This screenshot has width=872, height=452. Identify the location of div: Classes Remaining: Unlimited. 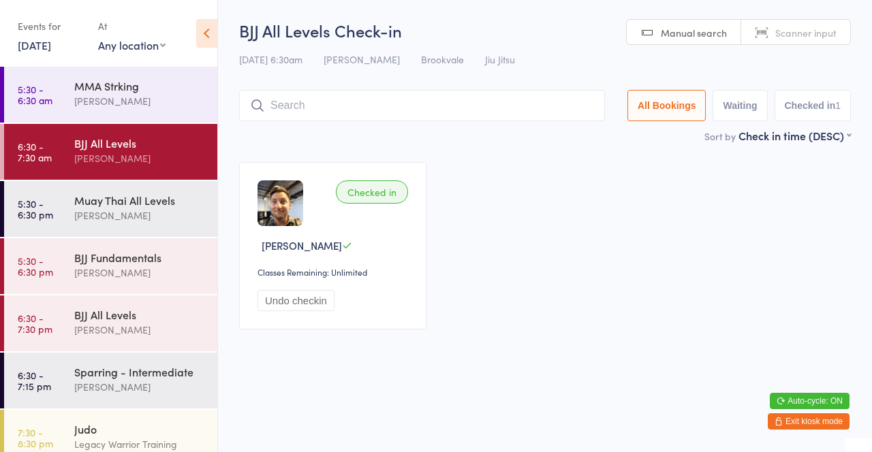
(335, 272).